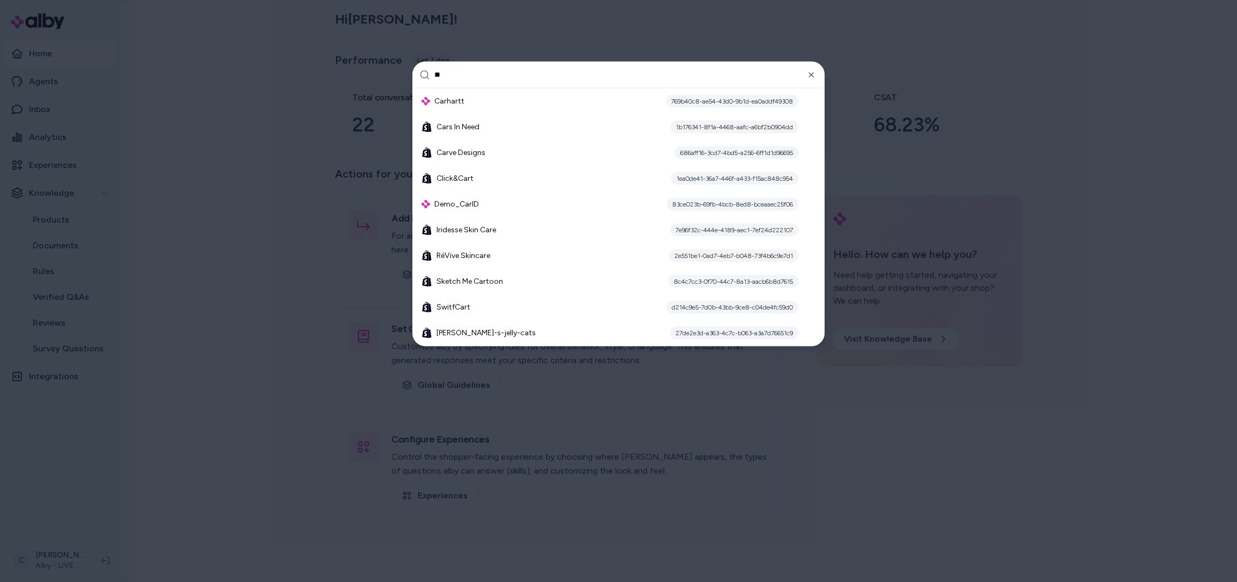 Image resolution: width=1237 pixels, height=582 pixels. I want to click on span: Demo_CarID, so click(456, 204).